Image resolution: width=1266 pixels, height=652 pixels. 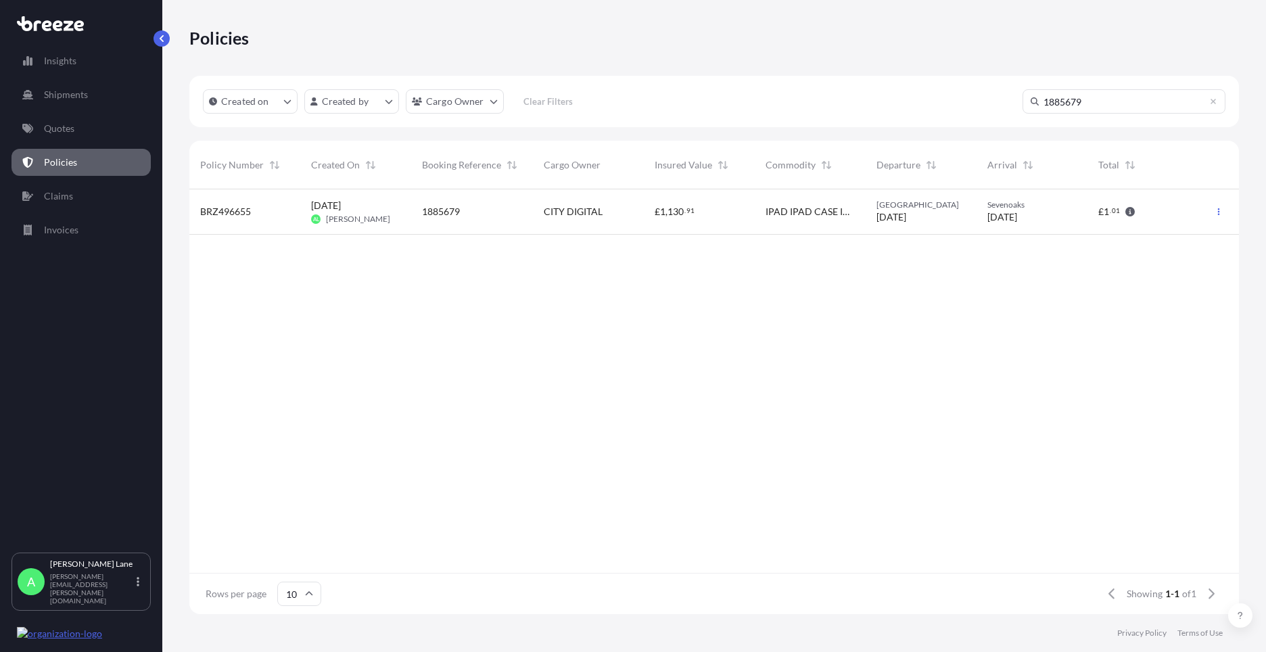 What do you see at coordinates (1200, 633) in the screenshot?
I see `a: Terms of Use` at bounding box center [1200, 633].